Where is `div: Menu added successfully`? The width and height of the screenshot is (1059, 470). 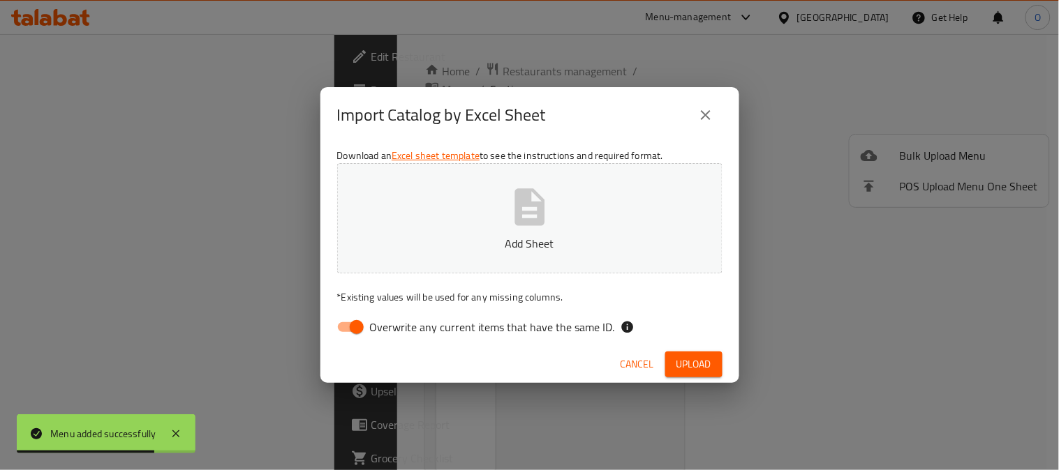 div: Menu added successfully is located at coordinates (103, 434).